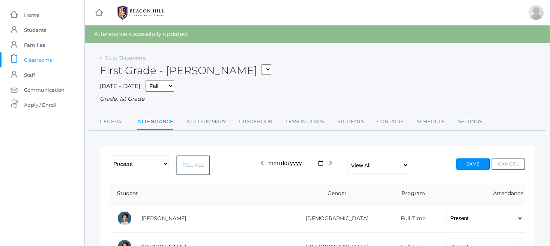 The width and height of the screenshot is (550, 246). What do you see at coordinates (255, 122) in the screenshot?
I see `a: Gradebook` at bounding box center [255, 122].